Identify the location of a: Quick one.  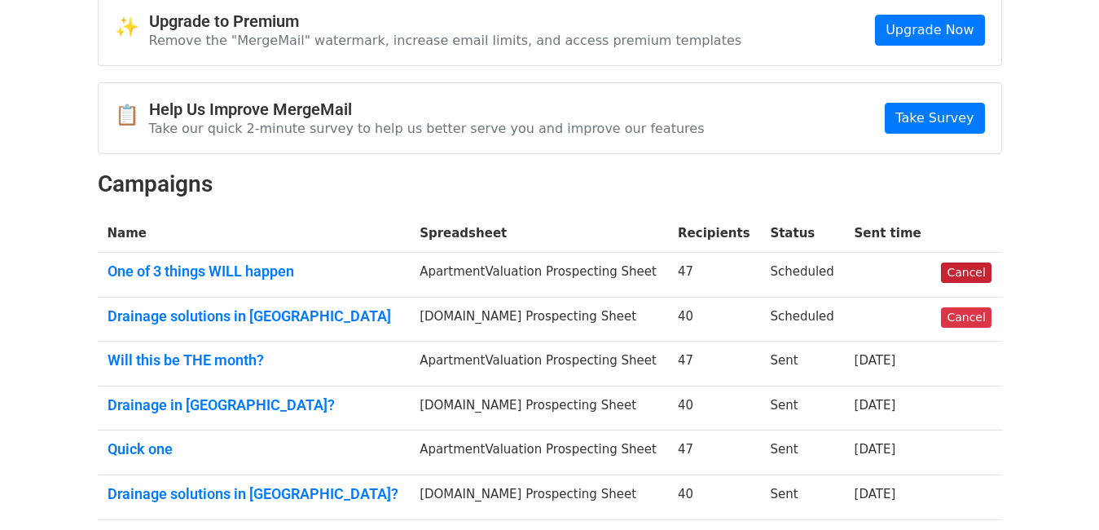
(254, 449).